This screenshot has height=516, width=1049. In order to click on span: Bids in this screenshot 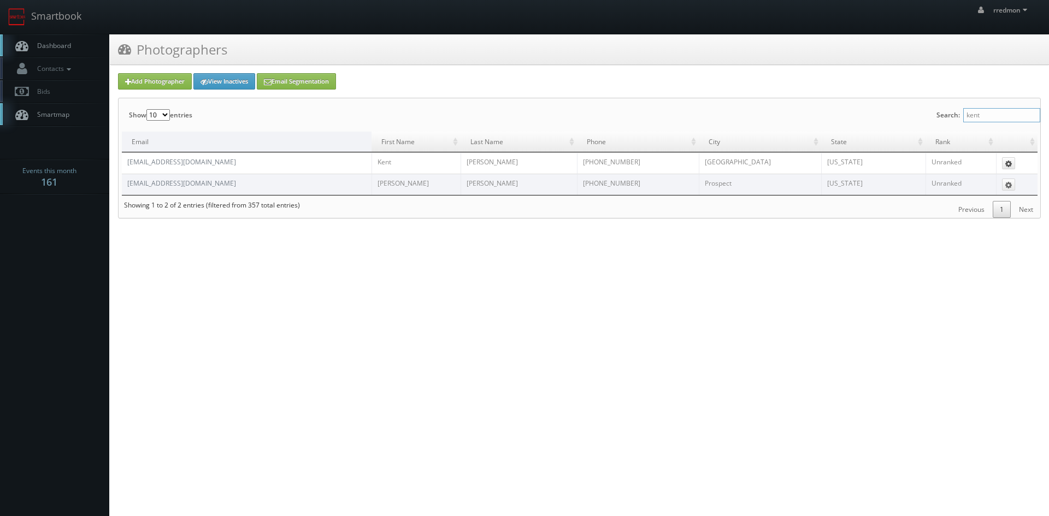, I will do `click(41, 91)`.